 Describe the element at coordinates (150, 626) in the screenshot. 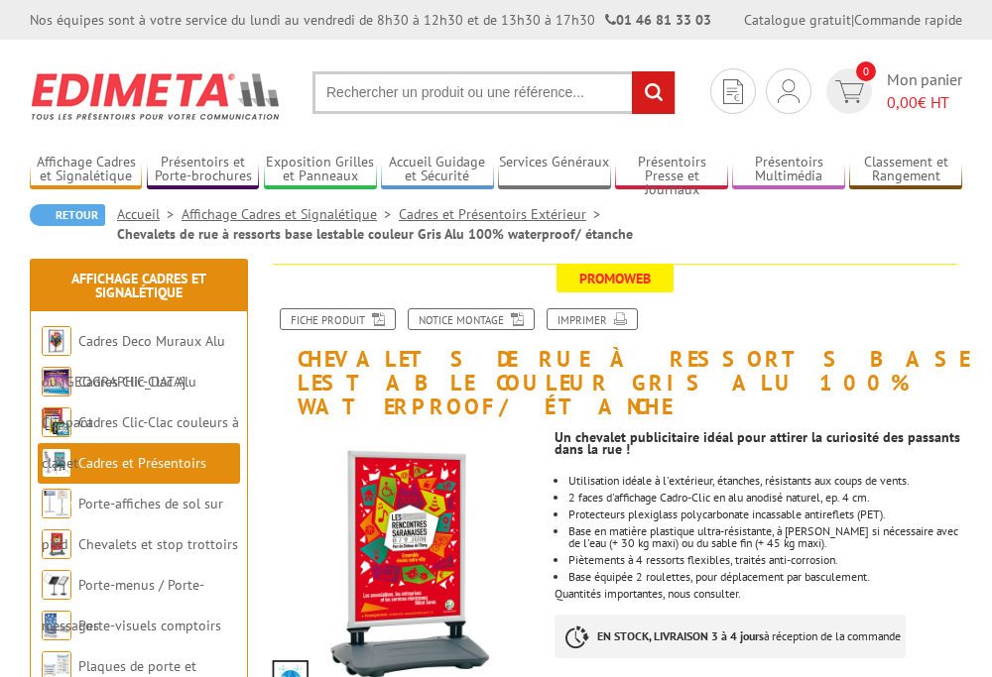

I see `a: Porte-visuels comptoirs` at that location.